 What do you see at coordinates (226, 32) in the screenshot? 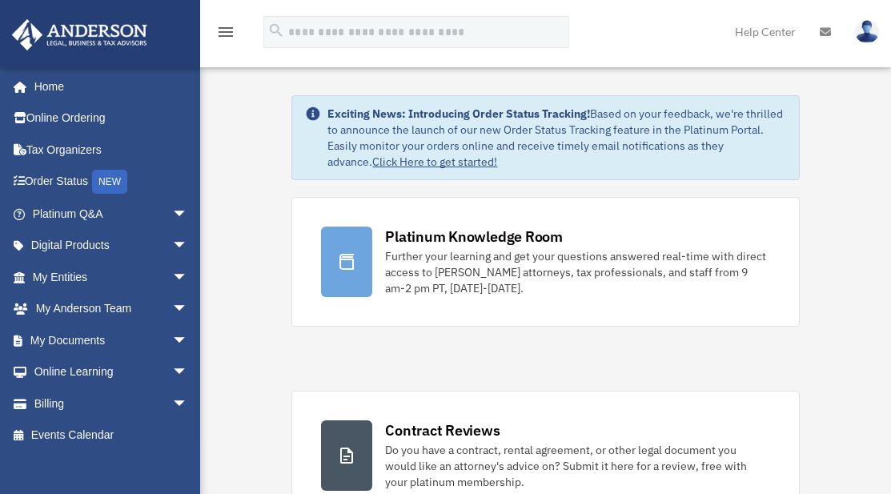
I see `i: menu` at bounding box center [226, 32].